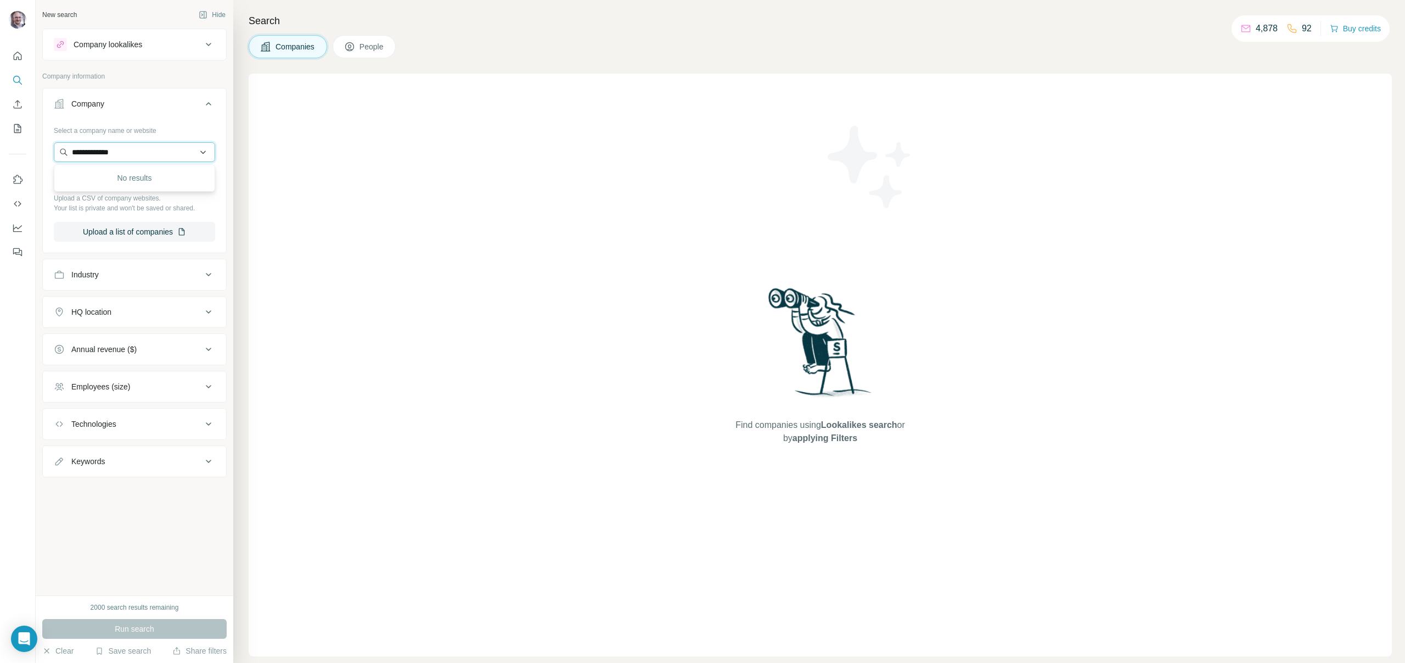  Describe the element at coordinates (134, 386) in the screenshot. I see `button: Employees (size)` at that location.